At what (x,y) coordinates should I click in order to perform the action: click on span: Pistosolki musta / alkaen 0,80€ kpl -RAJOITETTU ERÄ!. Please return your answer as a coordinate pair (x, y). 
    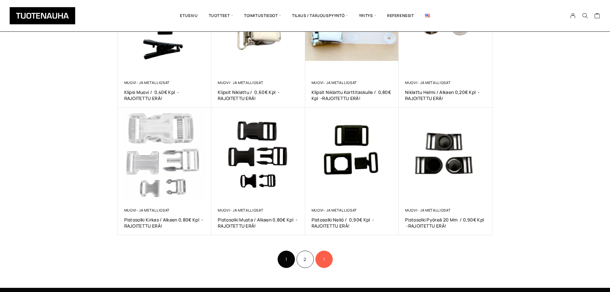
    Looking at the image, I should click on (258, 223).